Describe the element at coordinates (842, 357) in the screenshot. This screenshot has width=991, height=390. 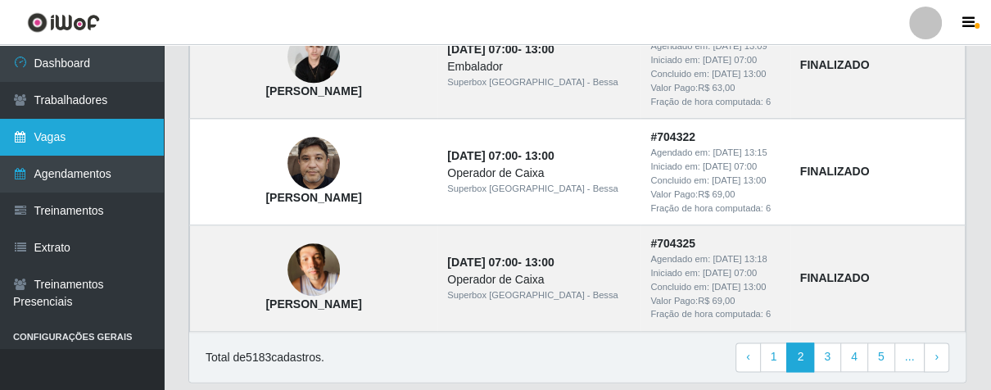
I see `nav: pagination` at that location.